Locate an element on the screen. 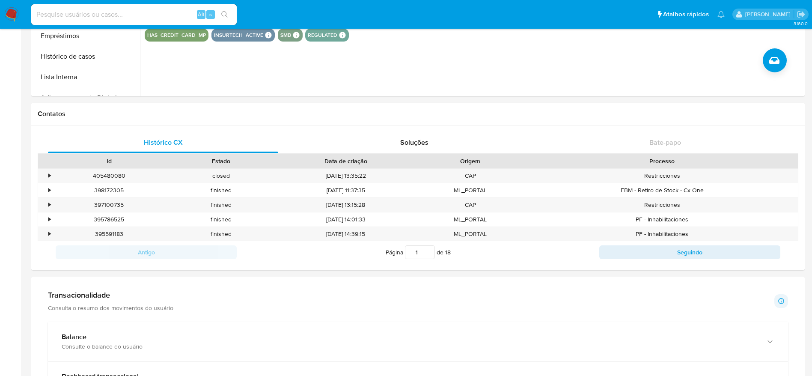 The width and height of the screenshot is (812, 376). div: 397100735 is located at coordinates (109, 205).